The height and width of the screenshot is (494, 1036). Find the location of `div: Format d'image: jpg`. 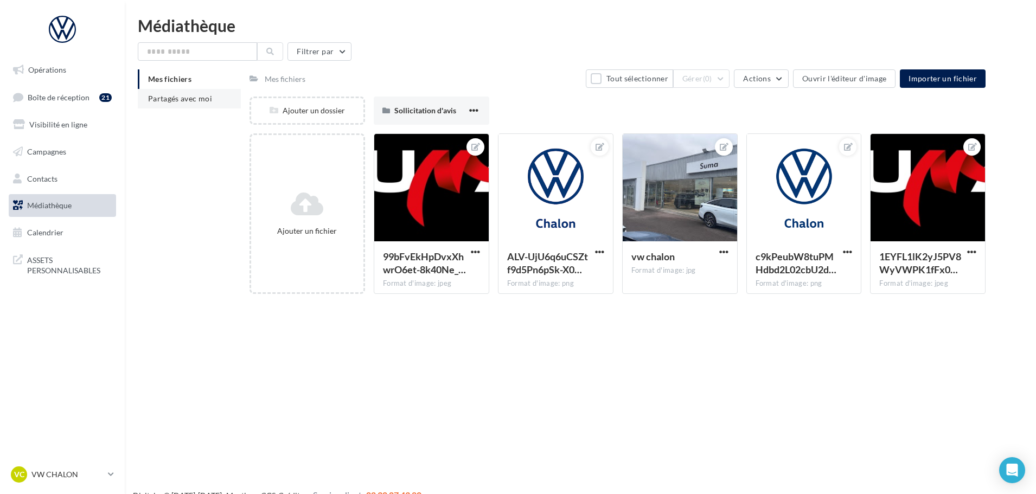

div: Format d'image: jpg is located at coordinates (680, 271).